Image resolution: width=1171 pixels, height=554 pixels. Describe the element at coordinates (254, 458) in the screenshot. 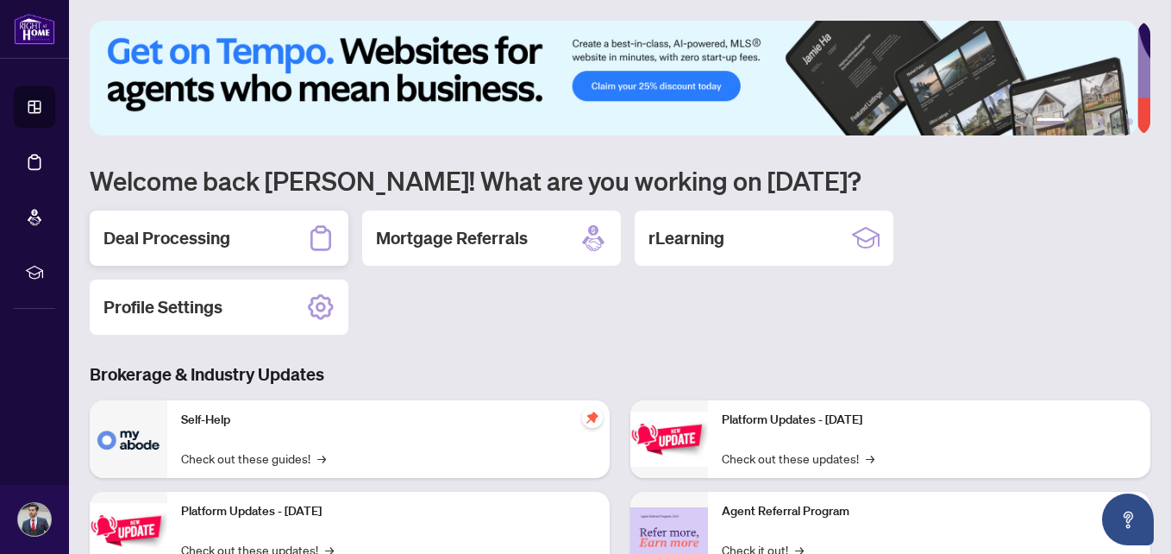

I see `a: Check out these guides!→` at that location.